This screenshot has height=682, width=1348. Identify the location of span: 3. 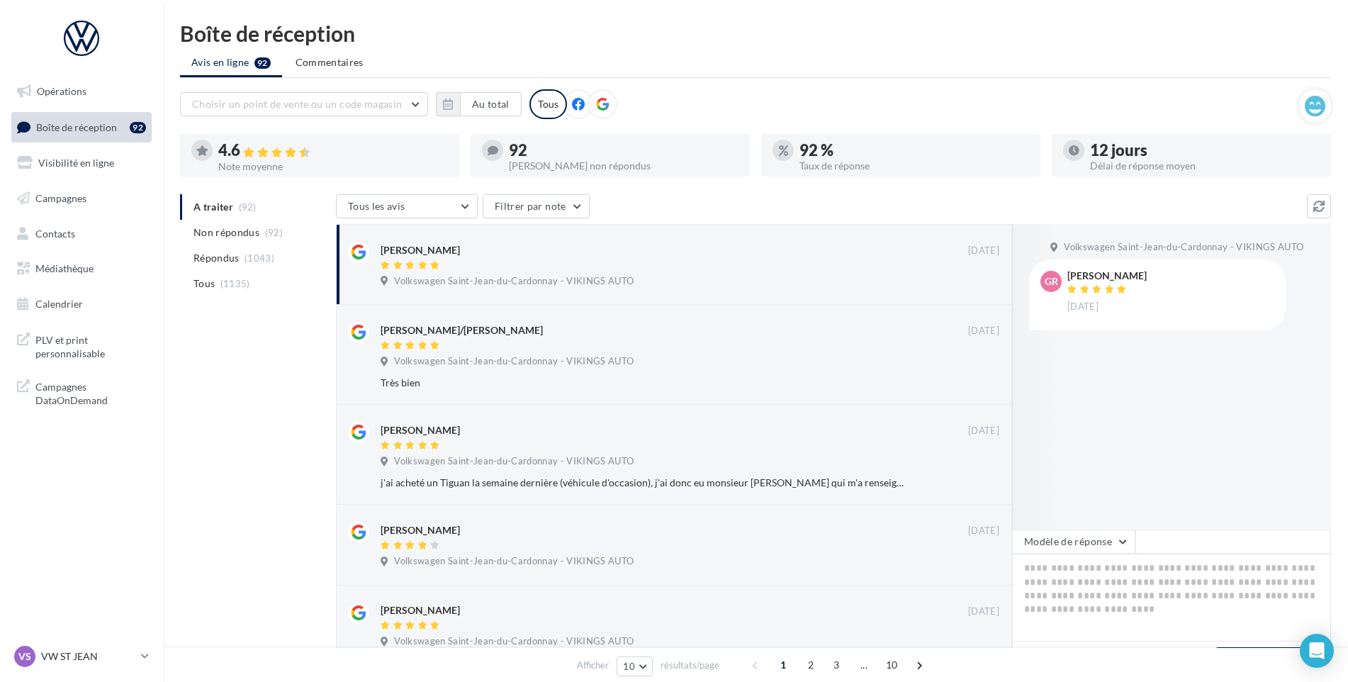
(837, 665).